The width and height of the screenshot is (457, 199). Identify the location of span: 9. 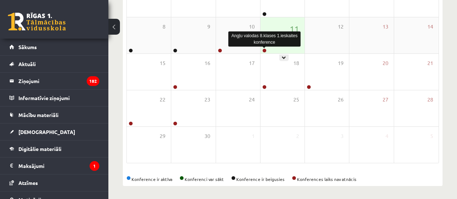
(209, 27).